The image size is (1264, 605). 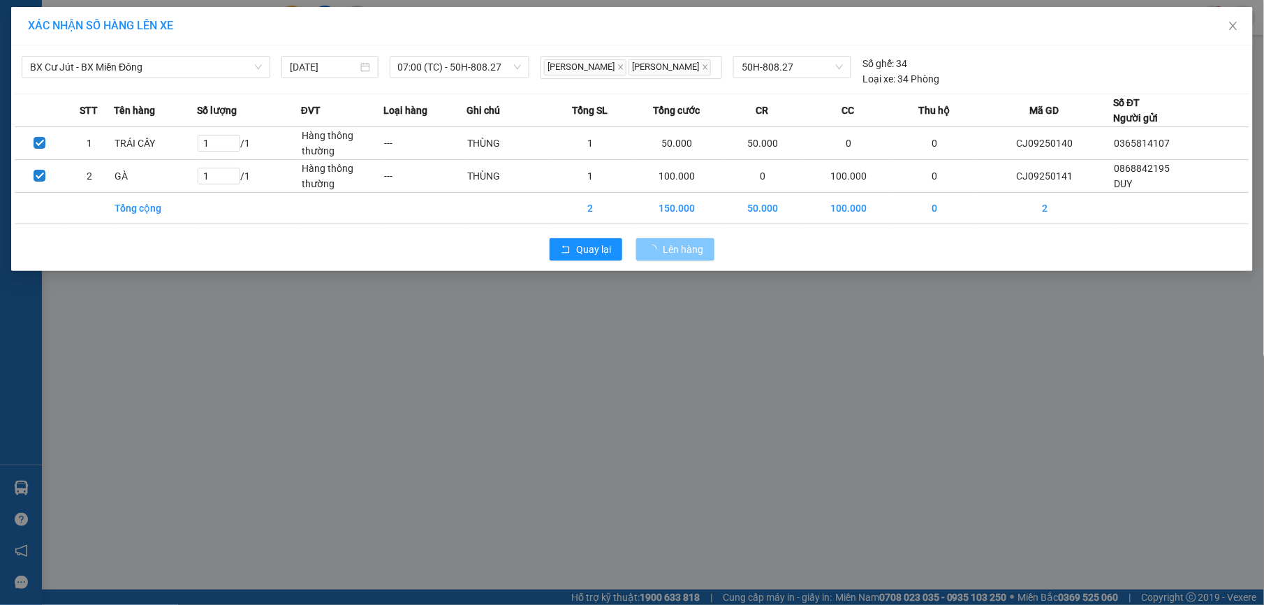 What do you see at coordinates (1045, 176) in the screenshot?
I see `td: CJ09250141` at bounding box center [1045, 176].